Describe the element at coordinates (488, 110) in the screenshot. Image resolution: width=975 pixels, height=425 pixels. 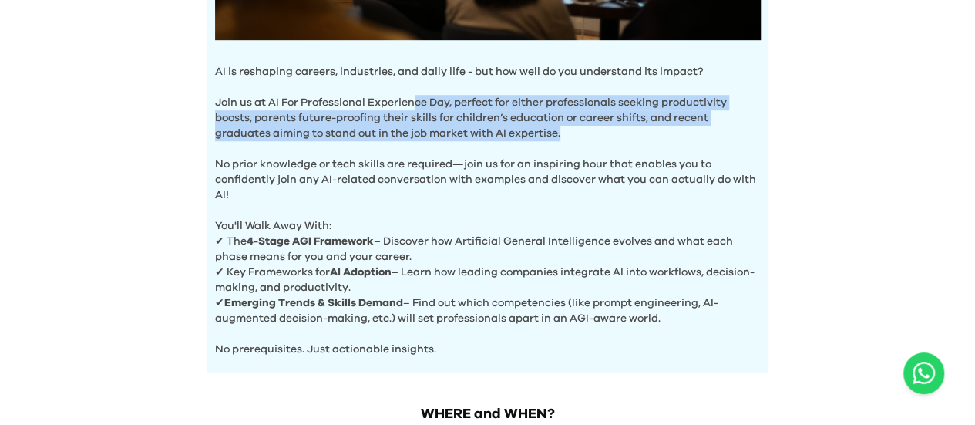
I see `p: Join us at AI For Professional Experience Day, perfect for either professionals seeking productiv...` at that location.